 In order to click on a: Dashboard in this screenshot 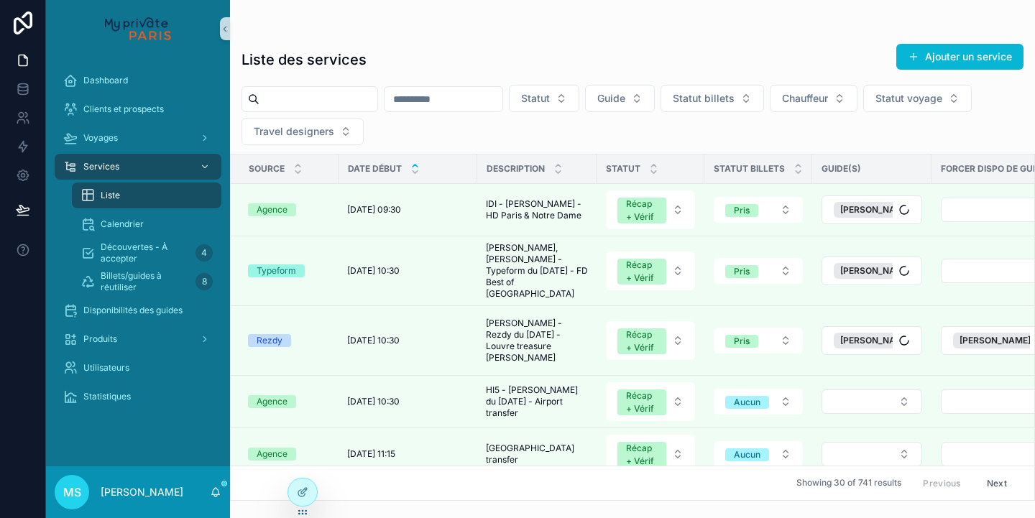, I will do `click(138, 81)`.